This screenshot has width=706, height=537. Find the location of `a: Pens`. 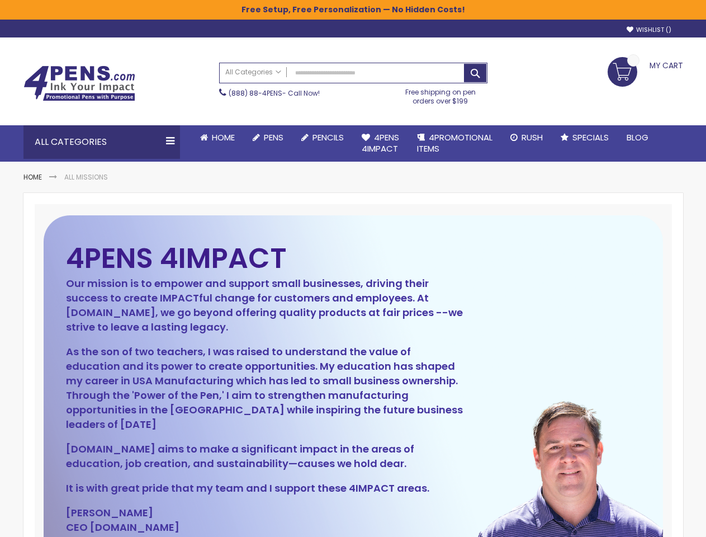

a: Pens is located at coordinates (268, 138).